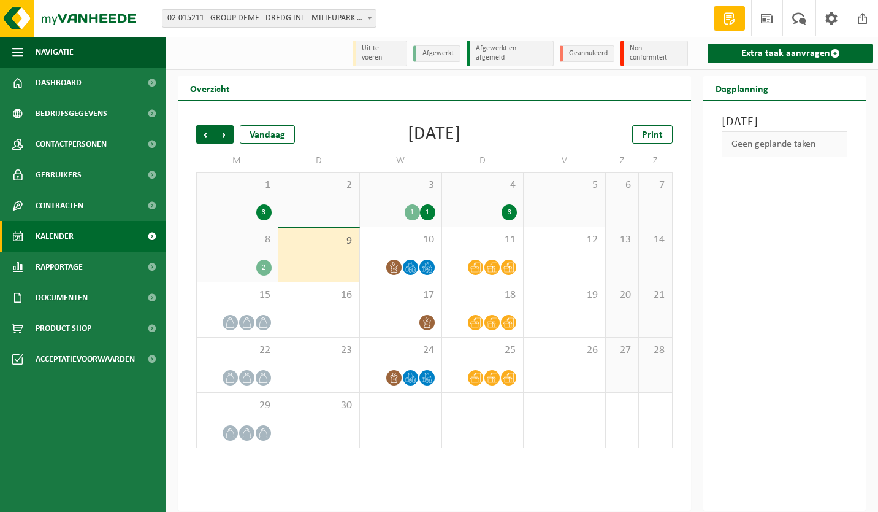 Image resolution: width=878 pixels, height=512 pixels. I want to click on span: 1, so click(237, 185).